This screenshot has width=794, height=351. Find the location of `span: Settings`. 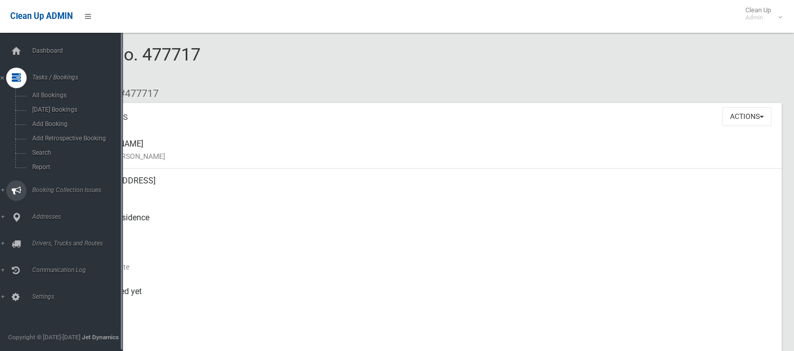

span: Settings is located at coordinates (76, 296).